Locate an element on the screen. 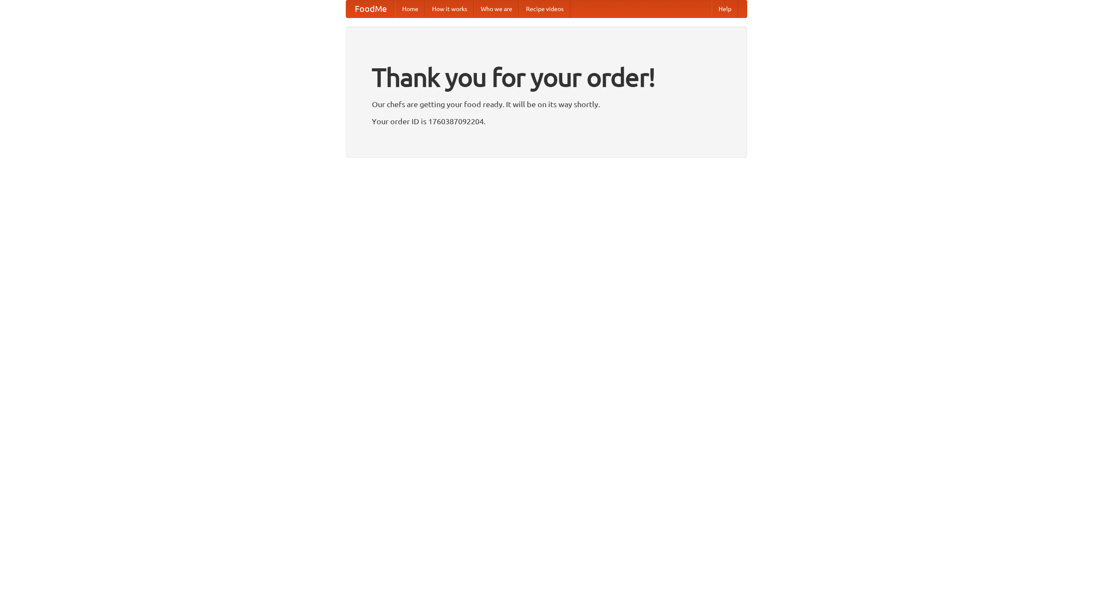 The height and width of the screenshot is (604, 1093). a: Recipe videos is located at coordinates (545, 9).